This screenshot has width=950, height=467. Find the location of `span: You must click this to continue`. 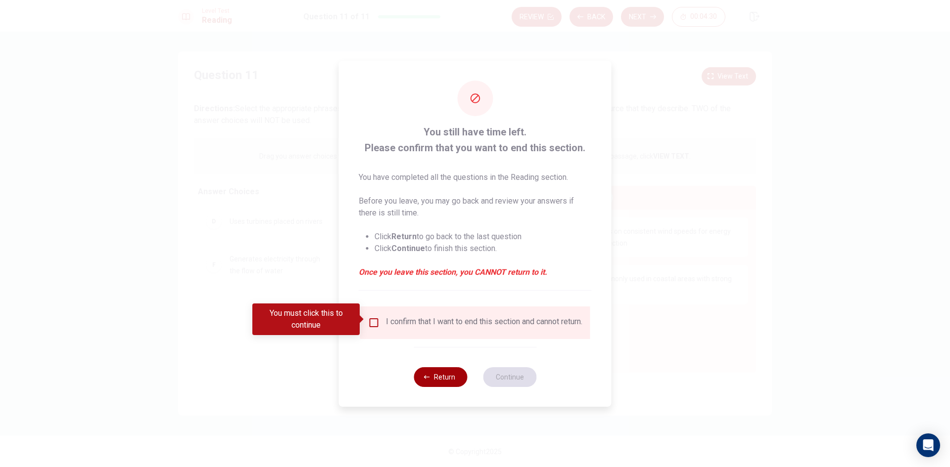

span: You must click this to continue is located at coordinates (374, 323).